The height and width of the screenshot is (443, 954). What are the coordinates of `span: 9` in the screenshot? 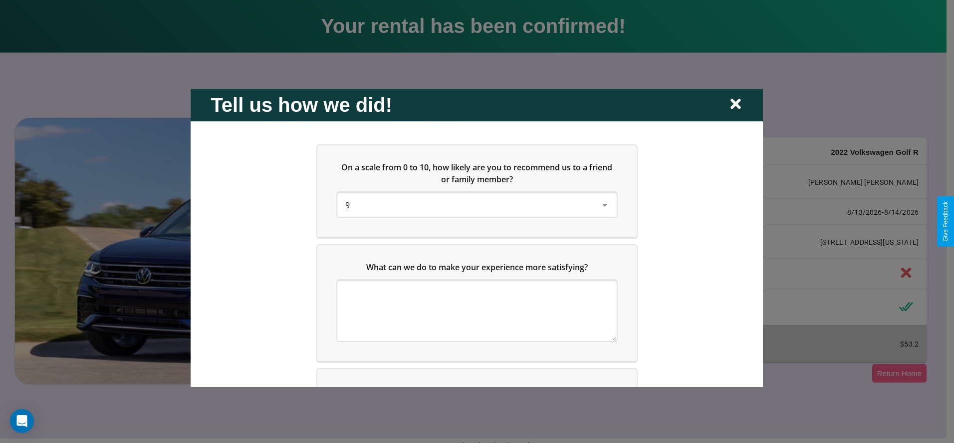 It's located at (347, 205).